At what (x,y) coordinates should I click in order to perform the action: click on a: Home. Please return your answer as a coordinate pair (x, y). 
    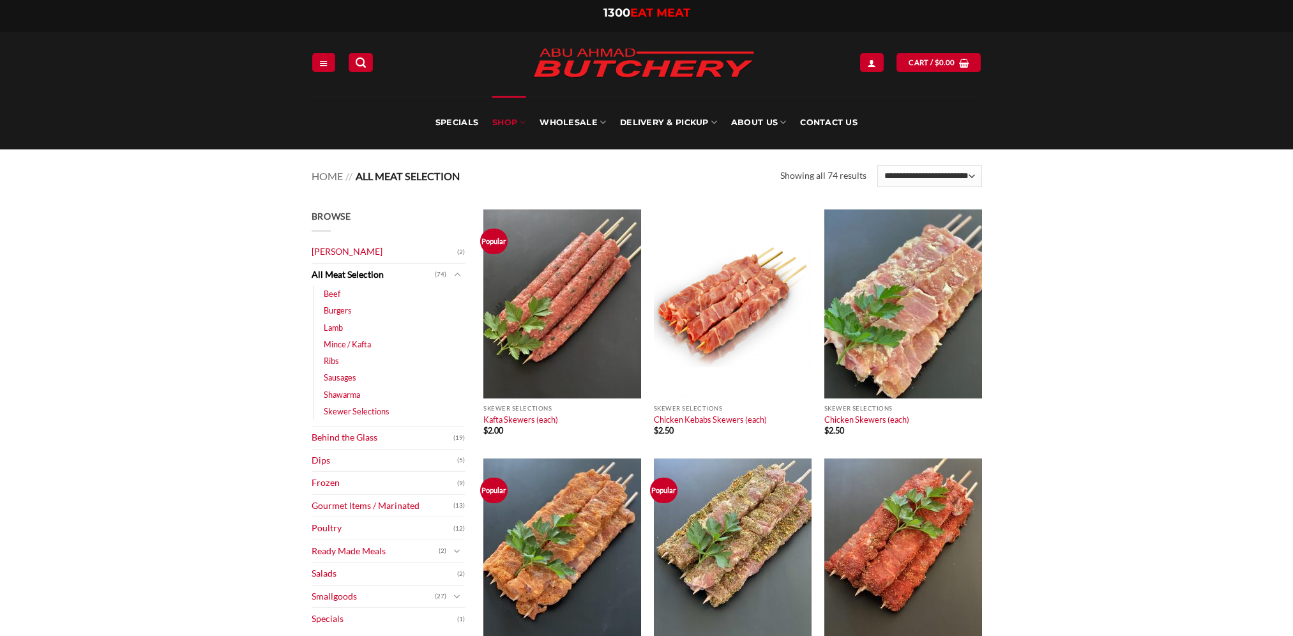
    Looking at the image, I should click on (327, 176).